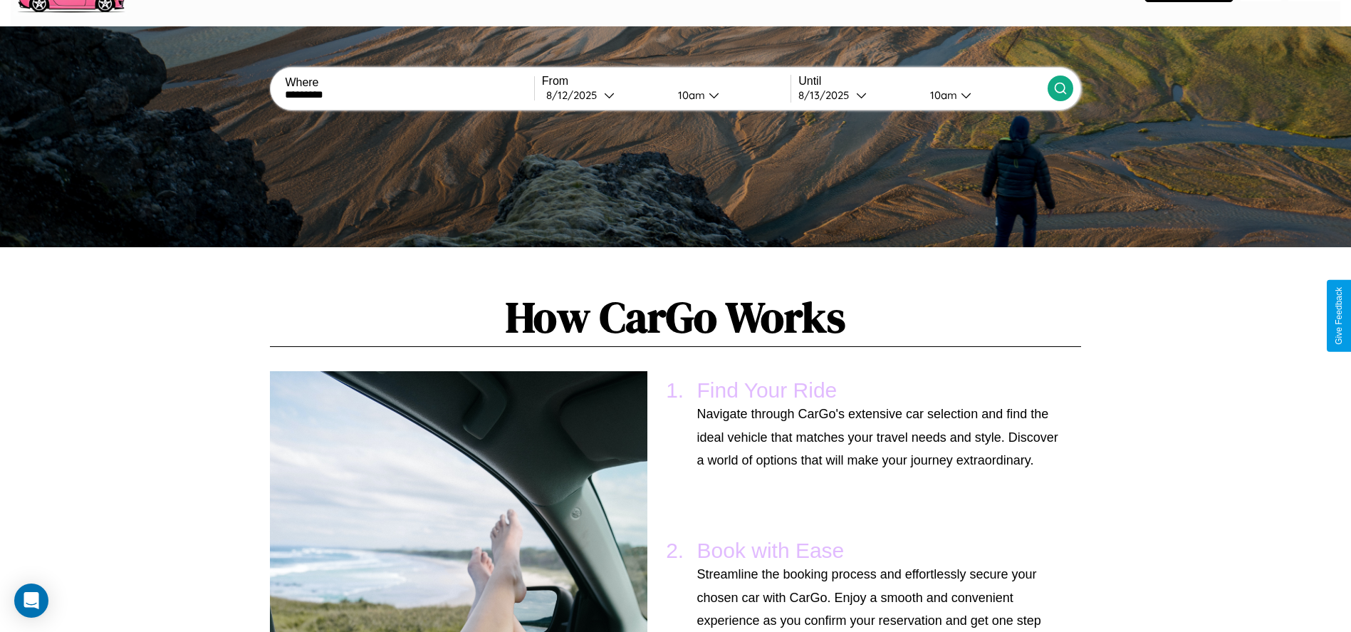 The image size is (1351, 632). I want to click on div: Open Intercom Messenger, so click(31, 600).